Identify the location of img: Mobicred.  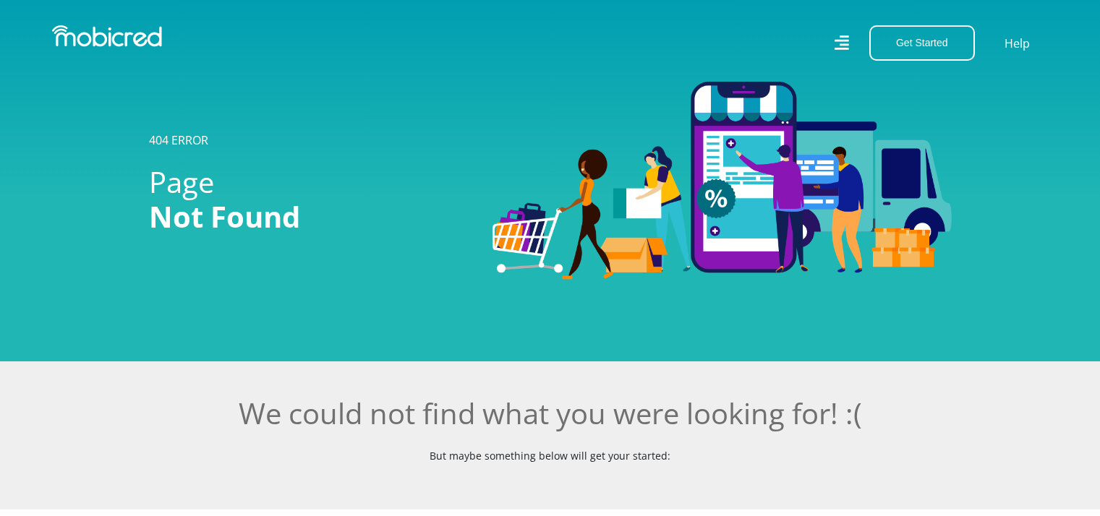
(107, 36).